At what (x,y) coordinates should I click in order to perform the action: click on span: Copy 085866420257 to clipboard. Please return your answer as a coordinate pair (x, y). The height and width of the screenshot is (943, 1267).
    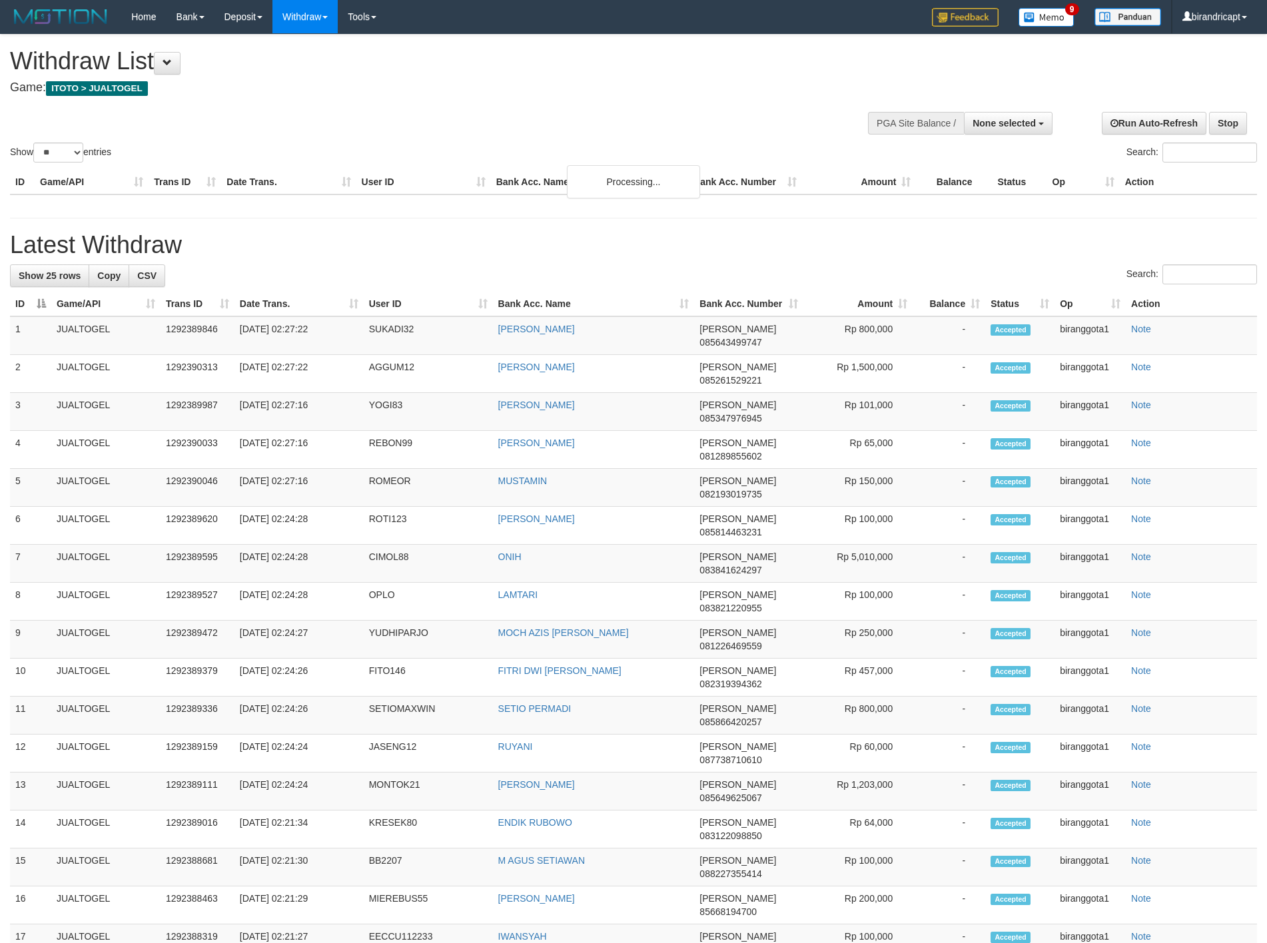
    Looking at the image, I should click on (730, 722).